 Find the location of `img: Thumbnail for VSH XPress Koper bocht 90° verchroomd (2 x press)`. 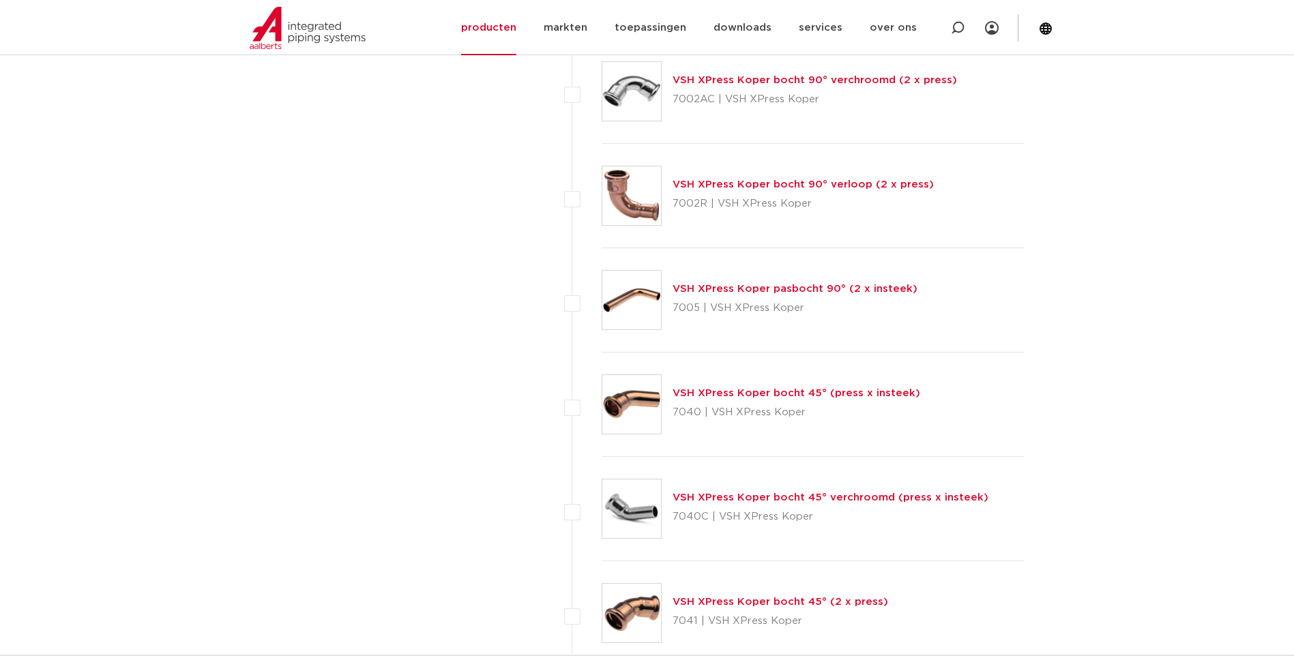

img: Thumbnail for VSH XPress Koper bocht 90° verchroomd (2 x press) is located at coordinates (632, 91).